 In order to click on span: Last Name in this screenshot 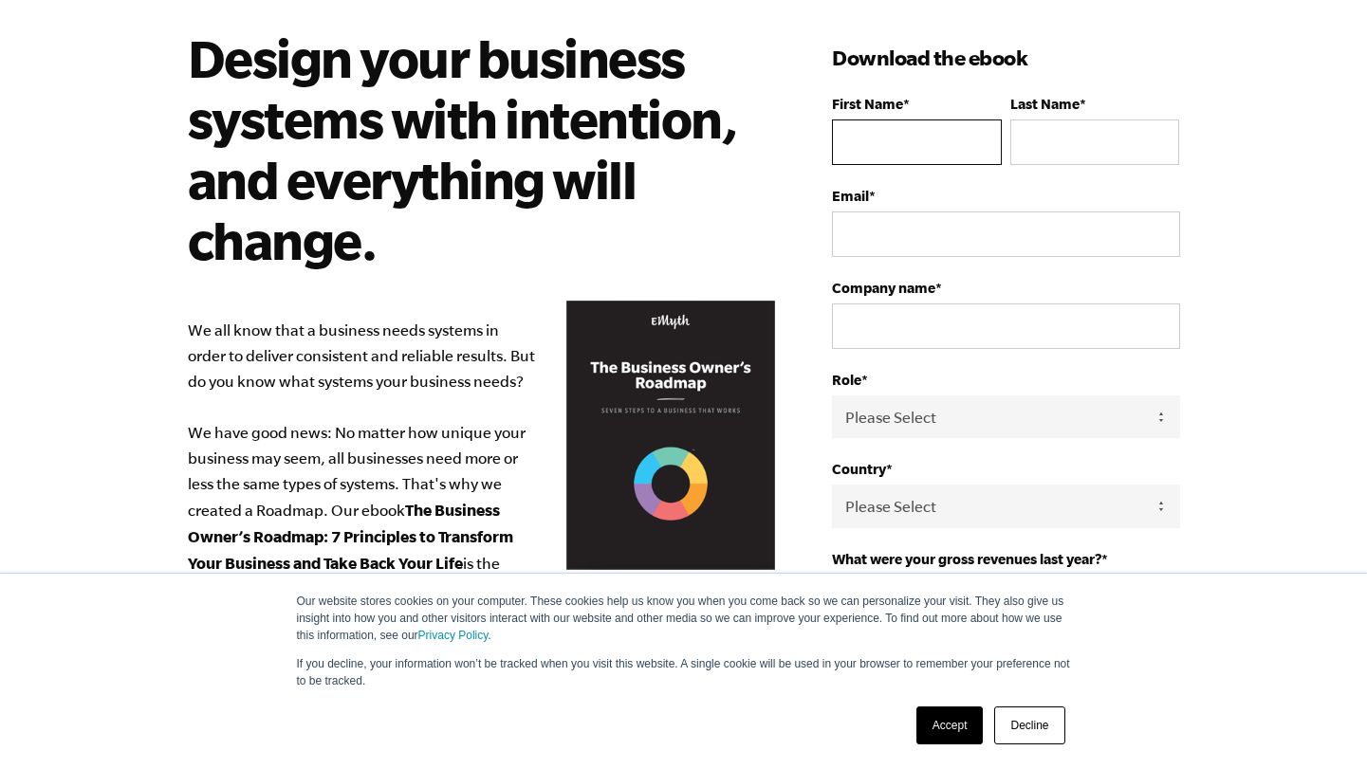, I will do `click(1045, 103)`.